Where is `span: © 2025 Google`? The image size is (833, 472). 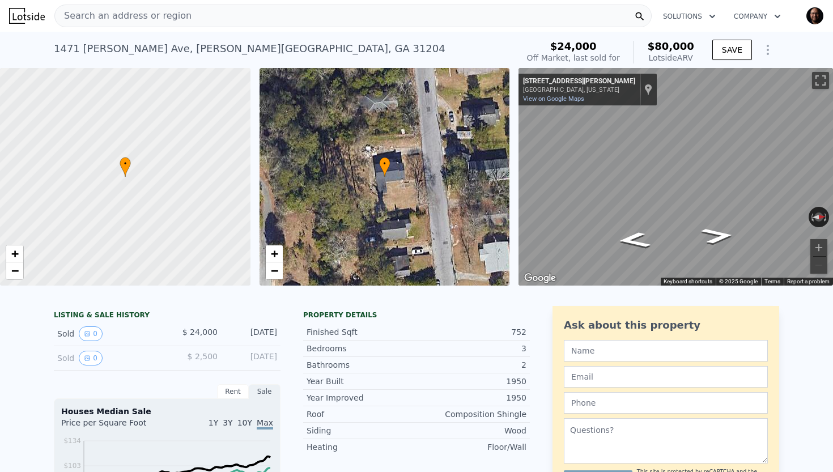 span: © 2025 Google is located at coordinates (738, 281).